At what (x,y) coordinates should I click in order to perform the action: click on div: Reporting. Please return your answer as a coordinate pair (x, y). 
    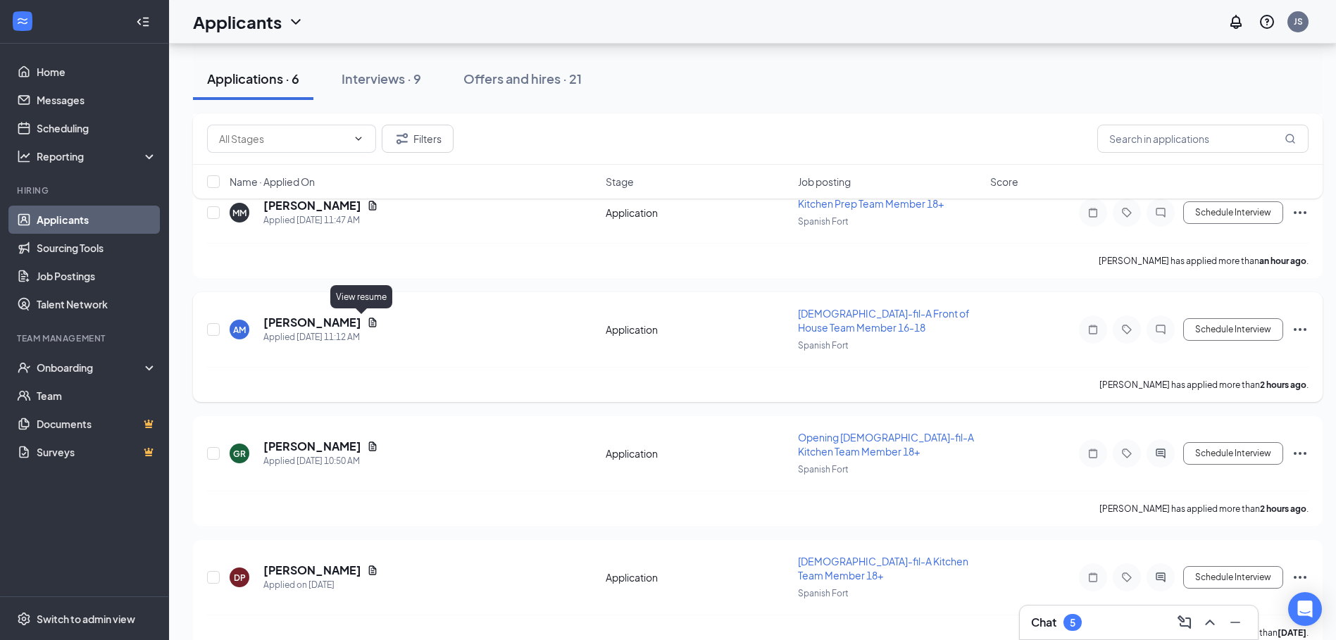
    Looking at the image, I should click on (97, 156).